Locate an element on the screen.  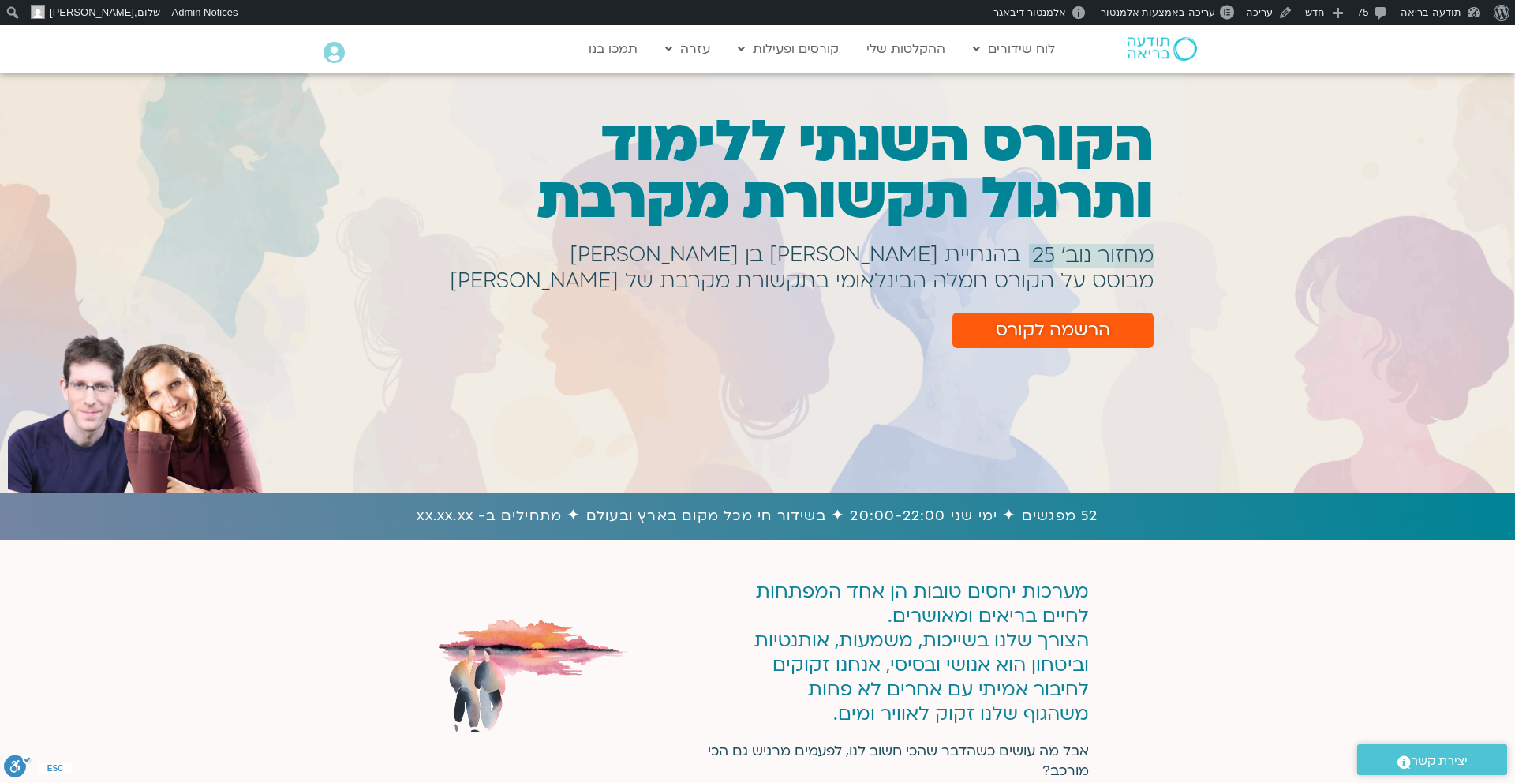
a: לוח שידורים is located at coordinates (1014, 49).